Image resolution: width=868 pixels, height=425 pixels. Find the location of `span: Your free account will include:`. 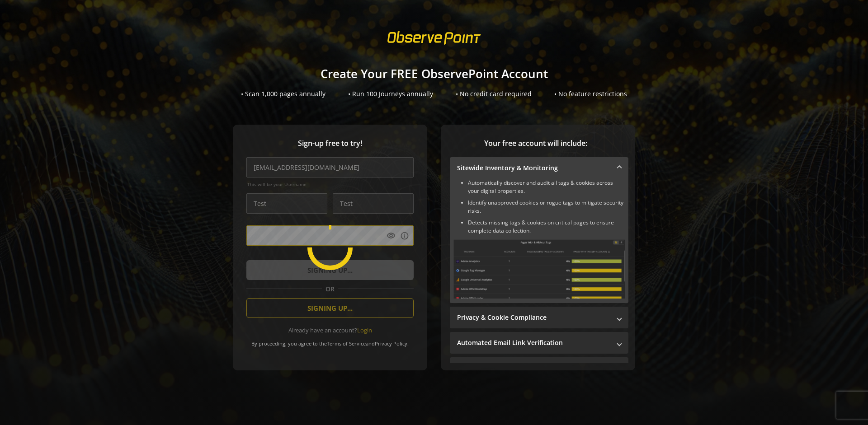

span: Your free account will include: is located at coordinates (536, 143).